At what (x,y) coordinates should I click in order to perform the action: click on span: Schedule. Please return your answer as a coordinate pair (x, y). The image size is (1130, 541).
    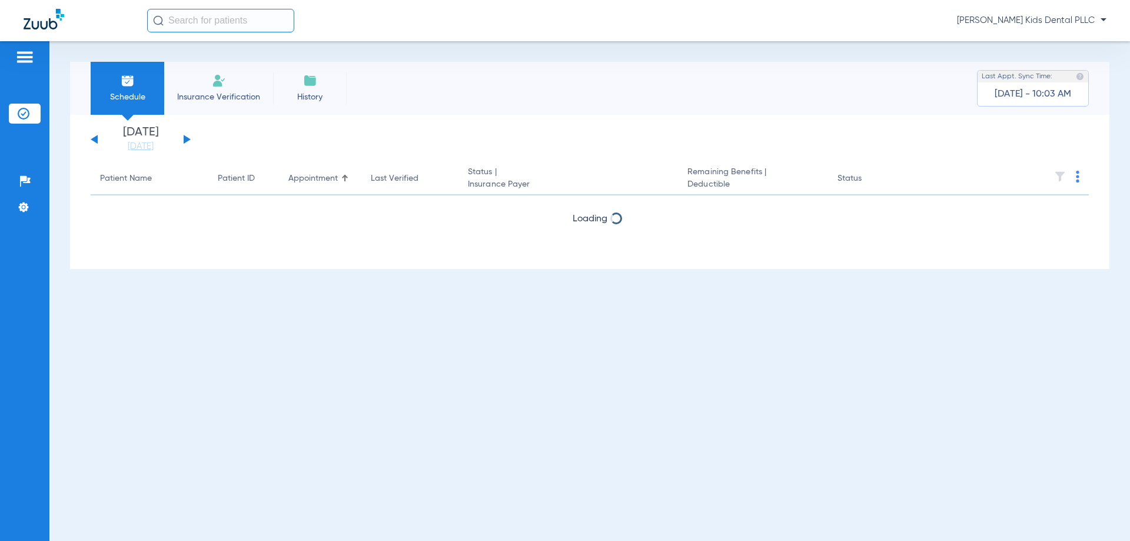
    Looking at the image, I should click on (127, 97).